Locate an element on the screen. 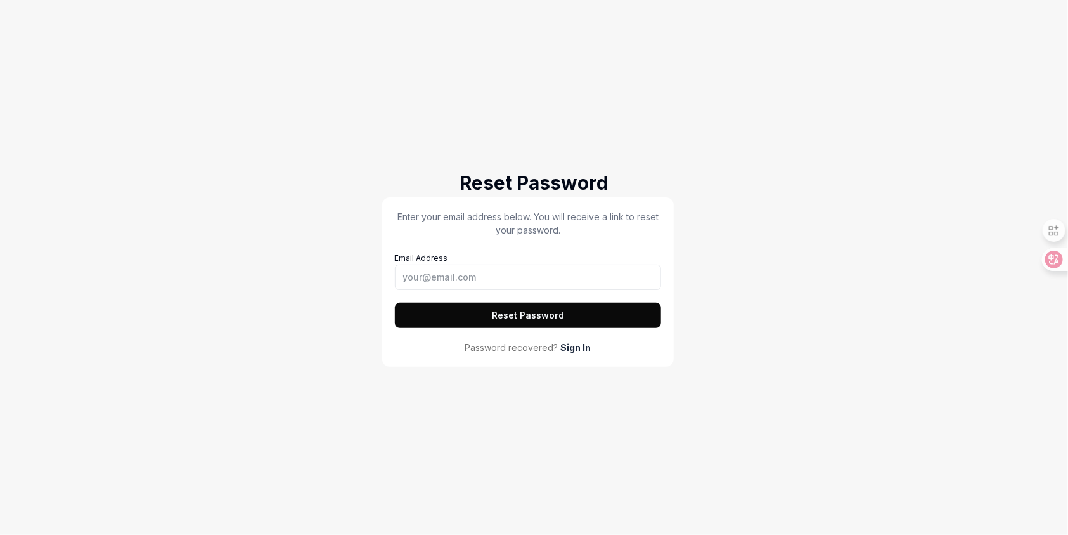 The height and width of the screenshot is (535, 1068). input: Email Address is located at coordinates (528, 277).